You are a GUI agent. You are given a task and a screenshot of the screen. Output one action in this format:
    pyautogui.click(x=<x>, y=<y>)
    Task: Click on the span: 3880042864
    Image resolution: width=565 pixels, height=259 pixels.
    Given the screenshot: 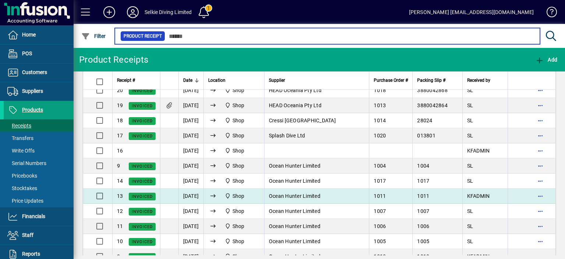 What is the action you would take?
    pyautogui.click(x=432, y=105)
    